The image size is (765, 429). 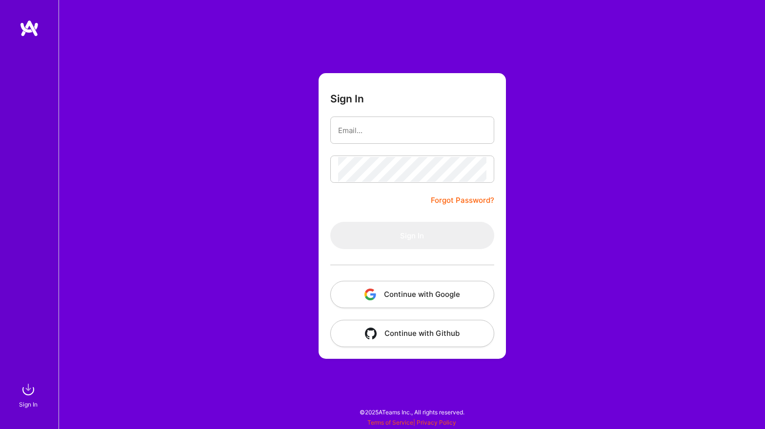 I want to click on div: © 2025 ATeams Inc., All rights reserved., so click(x=412, y=412).